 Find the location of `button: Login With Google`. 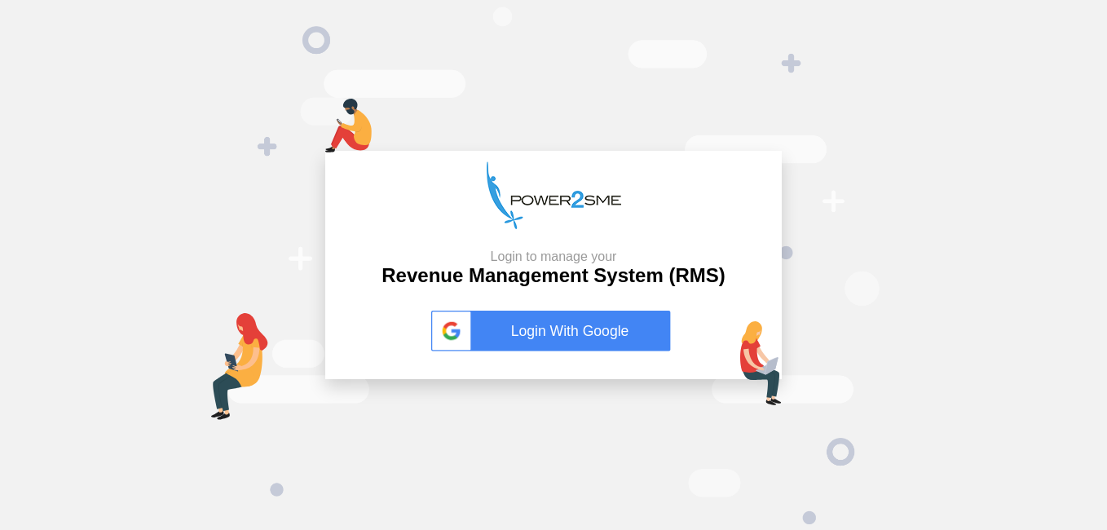

button: Login With Google is located at coordinates (554, 331).